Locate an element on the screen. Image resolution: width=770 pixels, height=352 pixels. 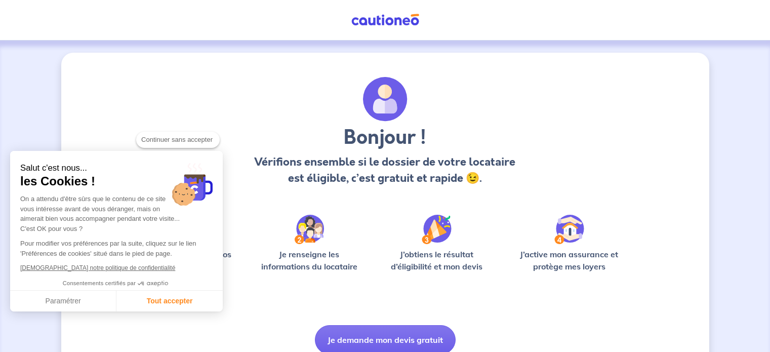
img: /static/c0a346edaed446bb123850d2d04ad552/Step-2.svg is located at coordinates (309, 229).